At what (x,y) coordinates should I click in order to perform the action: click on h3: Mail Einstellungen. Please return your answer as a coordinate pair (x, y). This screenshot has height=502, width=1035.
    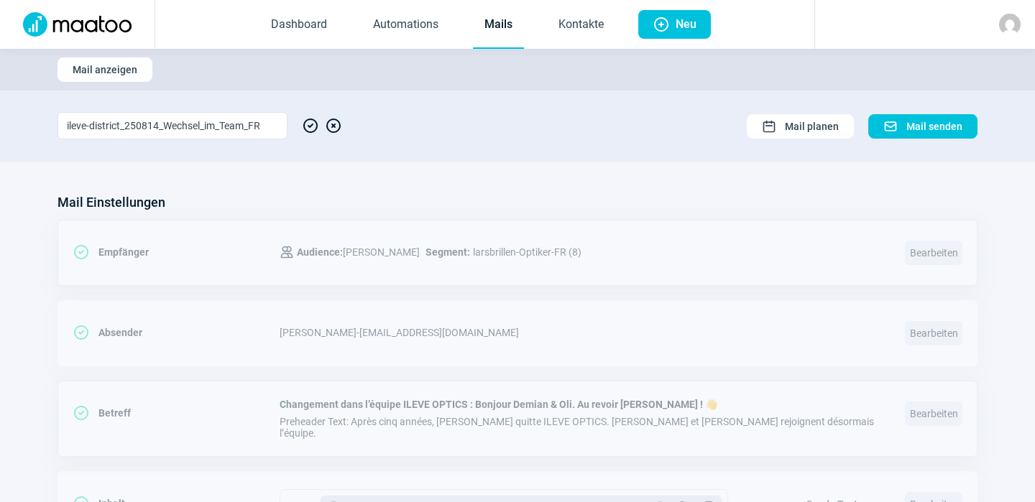
    Looking at the image, I should click on (111, 203).